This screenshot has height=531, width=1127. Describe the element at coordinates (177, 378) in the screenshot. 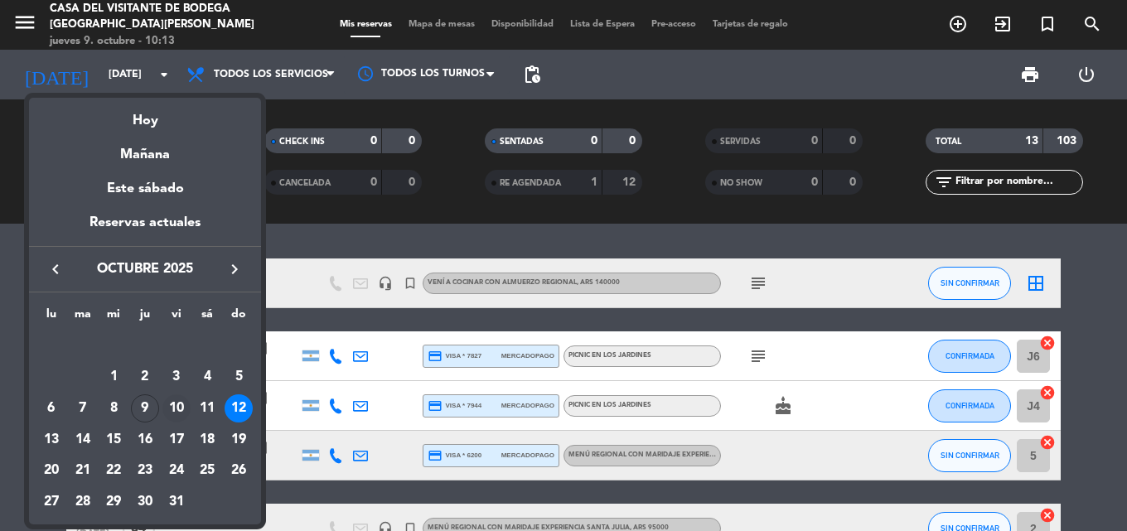

I see `td: 3 de octubre de 2025` at that location.